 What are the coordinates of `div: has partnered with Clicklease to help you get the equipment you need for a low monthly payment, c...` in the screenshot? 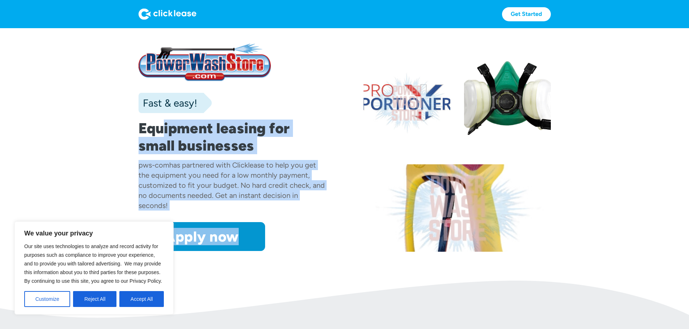 It's located at (231, 186).